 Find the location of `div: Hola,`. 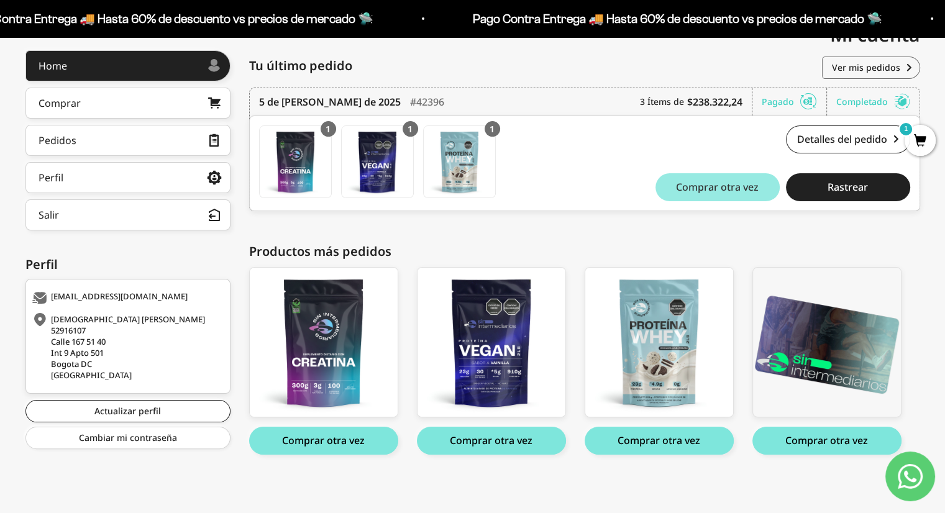

div: Hola, is located at coordinates (119, 30).